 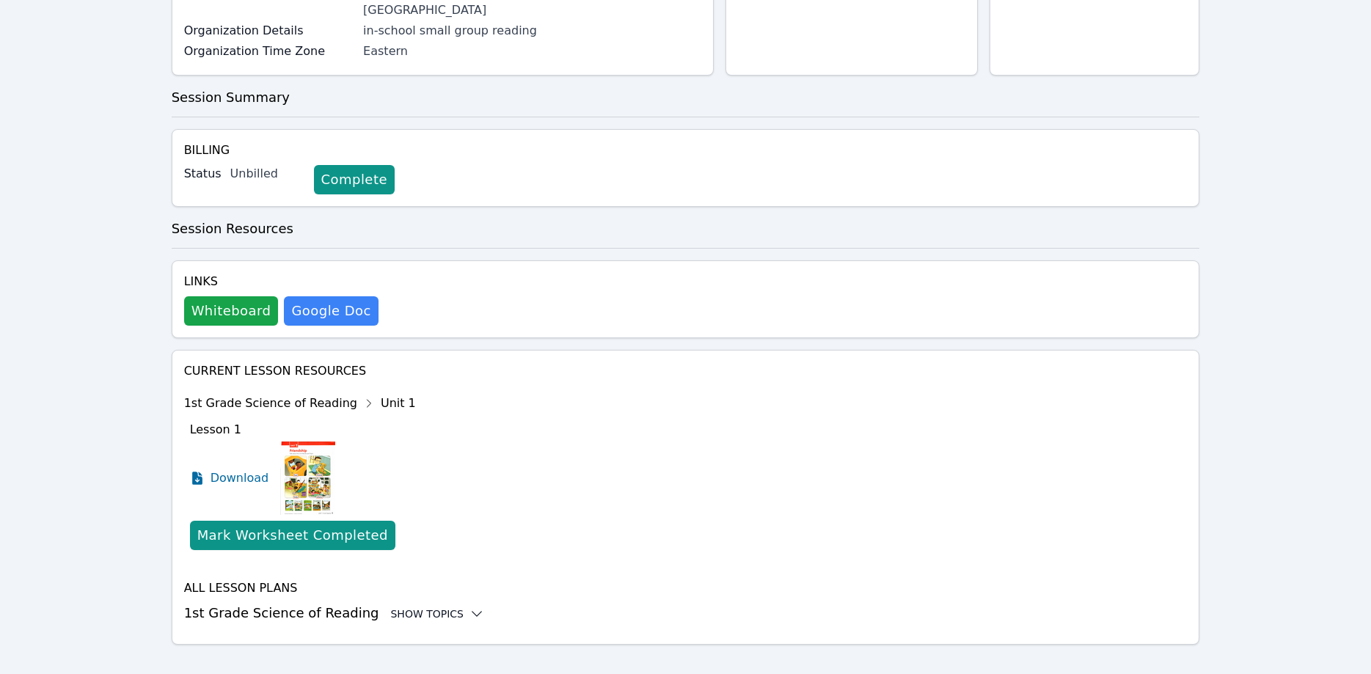 What do you see at coordinates (300, 403) in the screenshot?
I see `div: 1st Grade Science of Reading Unit 1` at bounding box center [300, 403].